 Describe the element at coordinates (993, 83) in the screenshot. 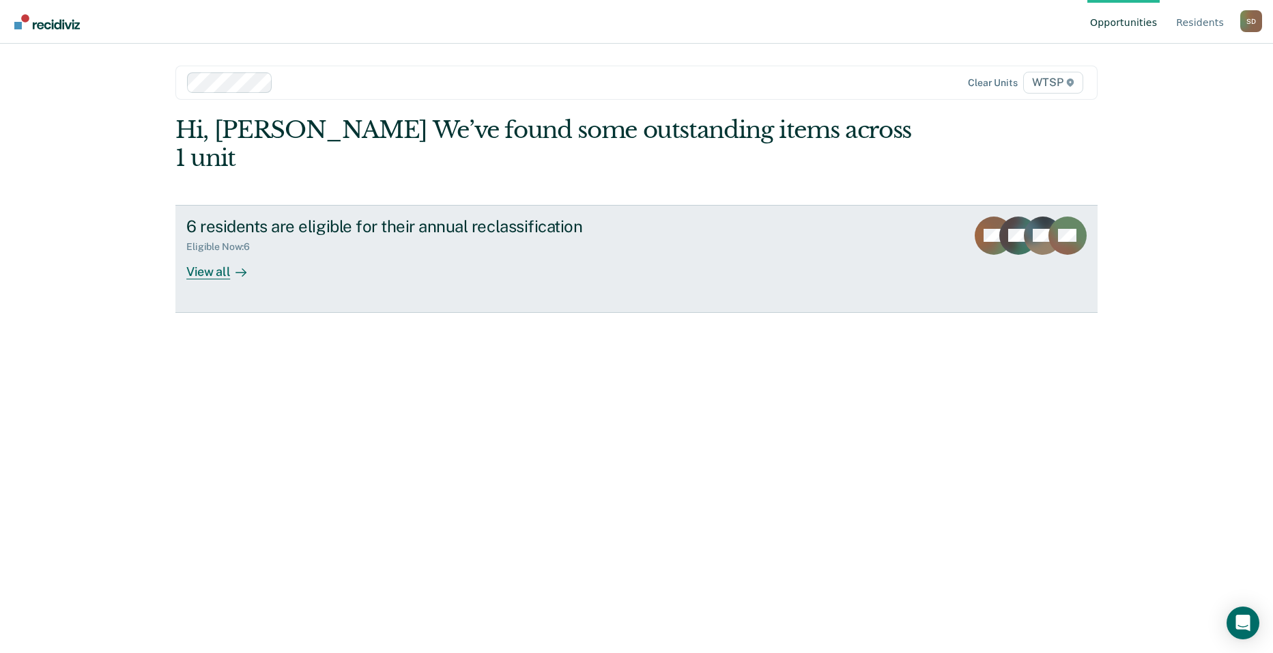

I see `div: Clear units` at that location.